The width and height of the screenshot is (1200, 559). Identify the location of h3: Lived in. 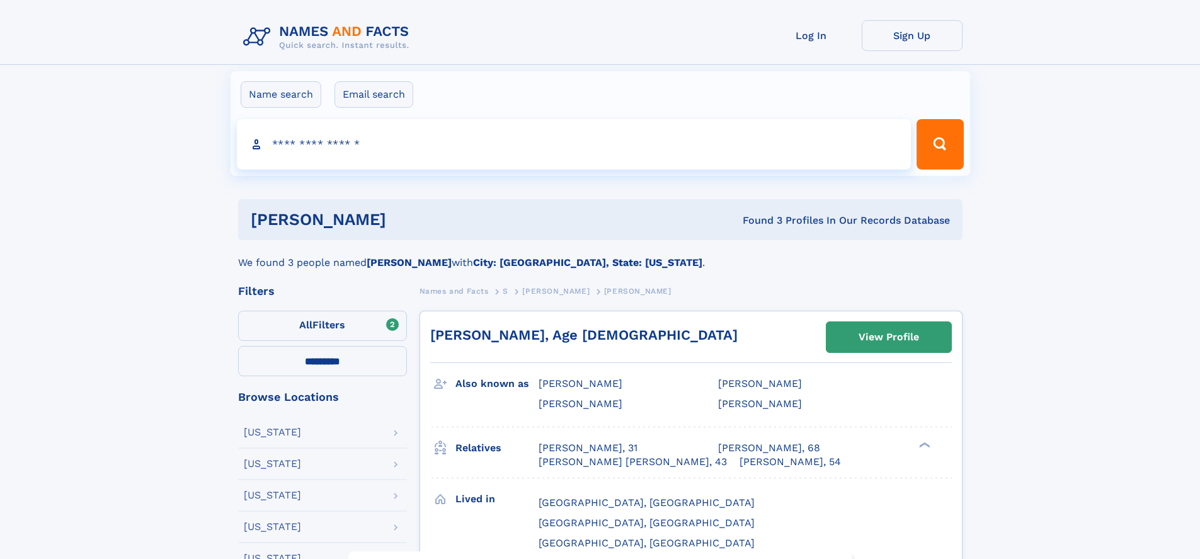
(497, 499).